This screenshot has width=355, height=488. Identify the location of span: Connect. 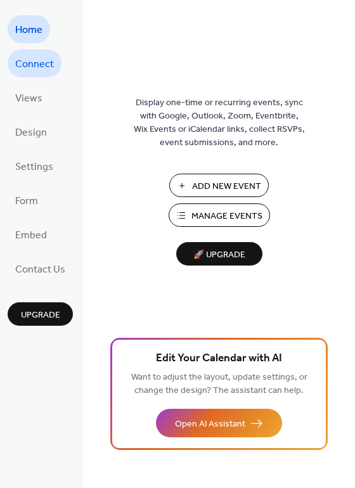
(34, 65).